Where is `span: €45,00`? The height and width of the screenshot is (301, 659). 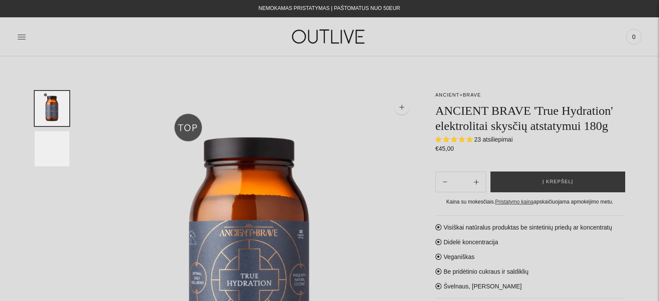
span: €45,00 is located at coordinates (445, 149).